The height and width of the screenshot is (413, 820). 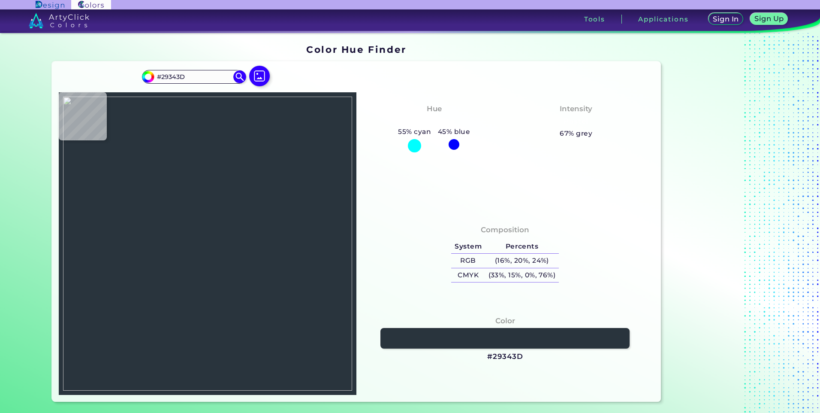 What do you see at coordinates (505, 229) in the screenshot?
I see `h4: Composition` at bounding box center [505, 229].